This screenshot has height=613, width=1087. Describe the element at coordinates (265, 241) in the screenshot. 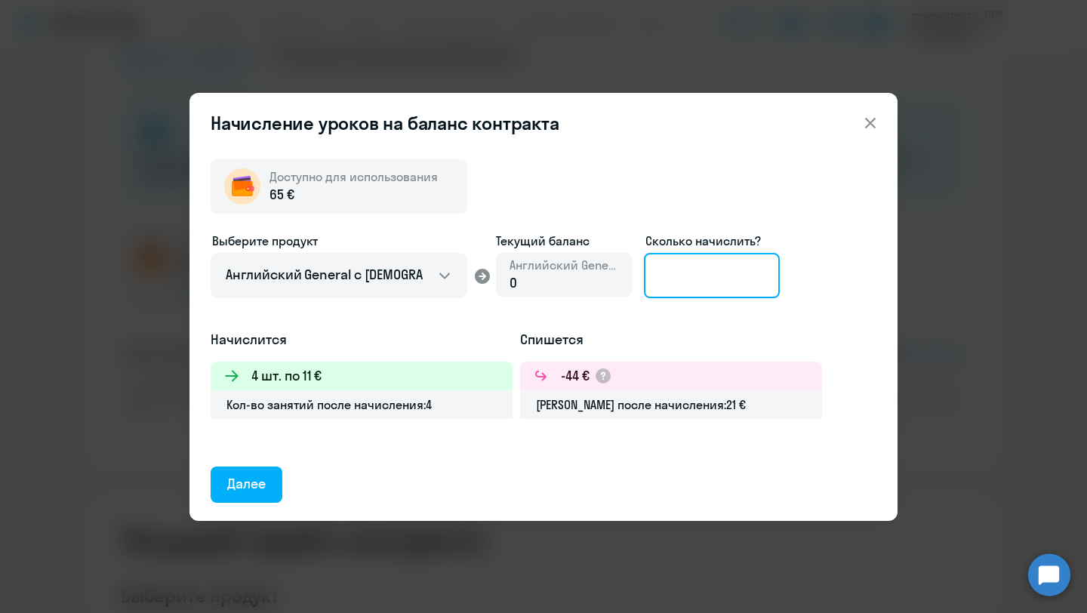

I see `span: Выберите продукт` at that location.